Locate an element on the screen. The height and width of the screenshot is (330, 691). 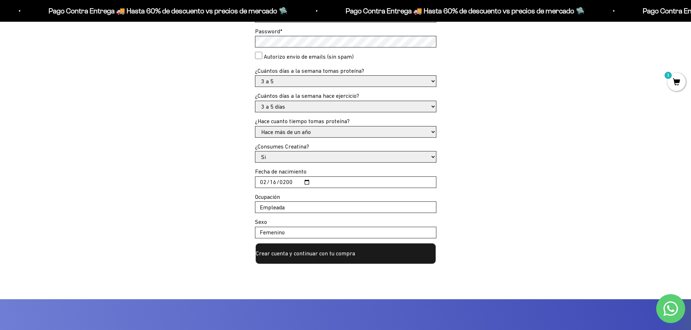
label: Ocupación is located at coordinates (267, 197).